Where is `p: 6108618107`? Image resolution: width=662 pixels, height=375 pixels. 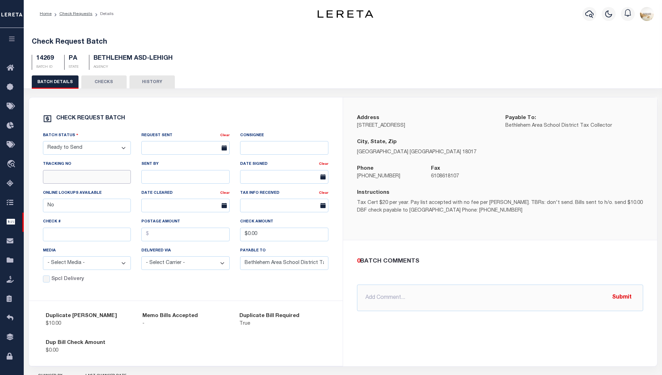
p: 6108618107 is located at coordinates (462, 176).